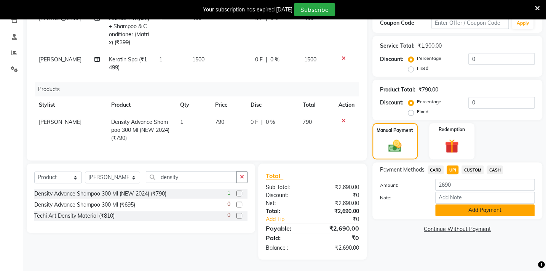  What do you see at coordinates (452, 129) in the screenshot?
I see `label: Redemption` at bounding box center [452, 129].